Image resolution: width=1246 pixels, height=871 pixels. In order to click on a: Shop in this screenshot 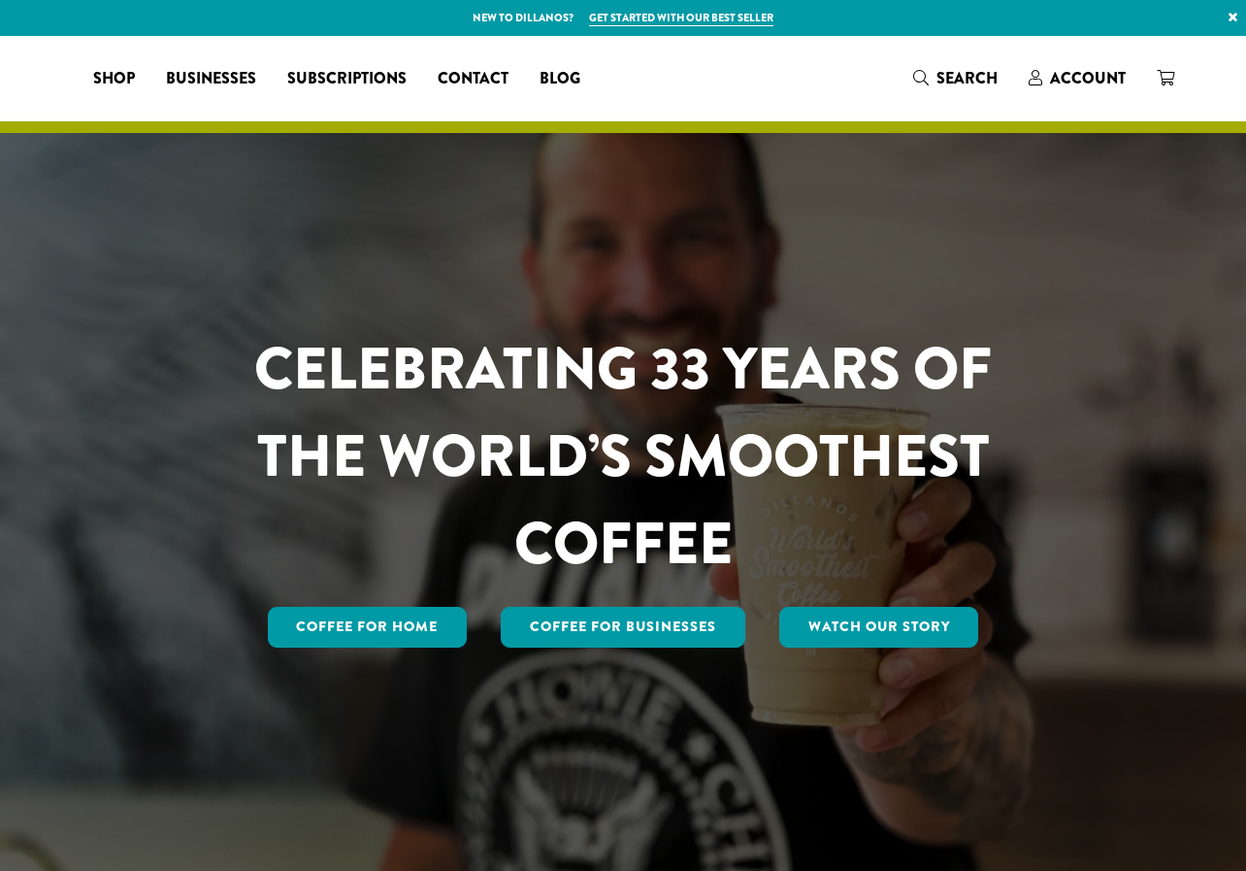, I will do `click(114, 79)`.